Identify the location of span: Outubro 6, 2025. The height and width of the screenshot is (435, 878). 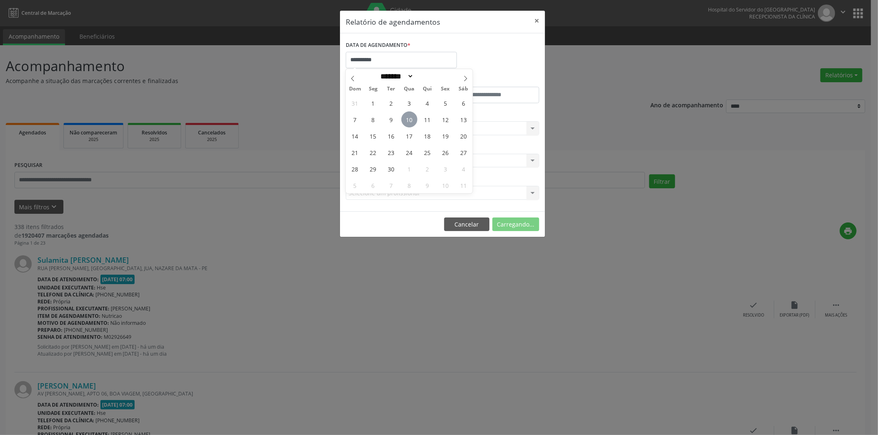
(373, 185).